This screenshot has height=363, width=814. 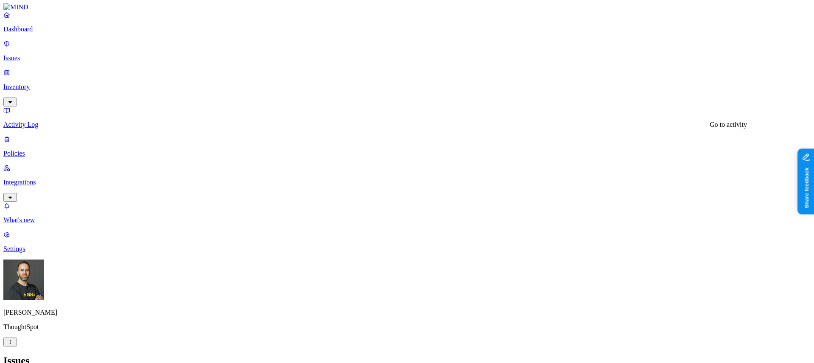 What do you see at coordinates (407, 327) in the screenshot?
I see `p: ThoughtSpot` at bounding box center [407, 327].